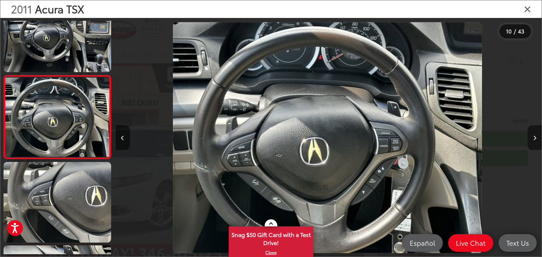  I want to click on a: Live Chat, so click(470, 243).